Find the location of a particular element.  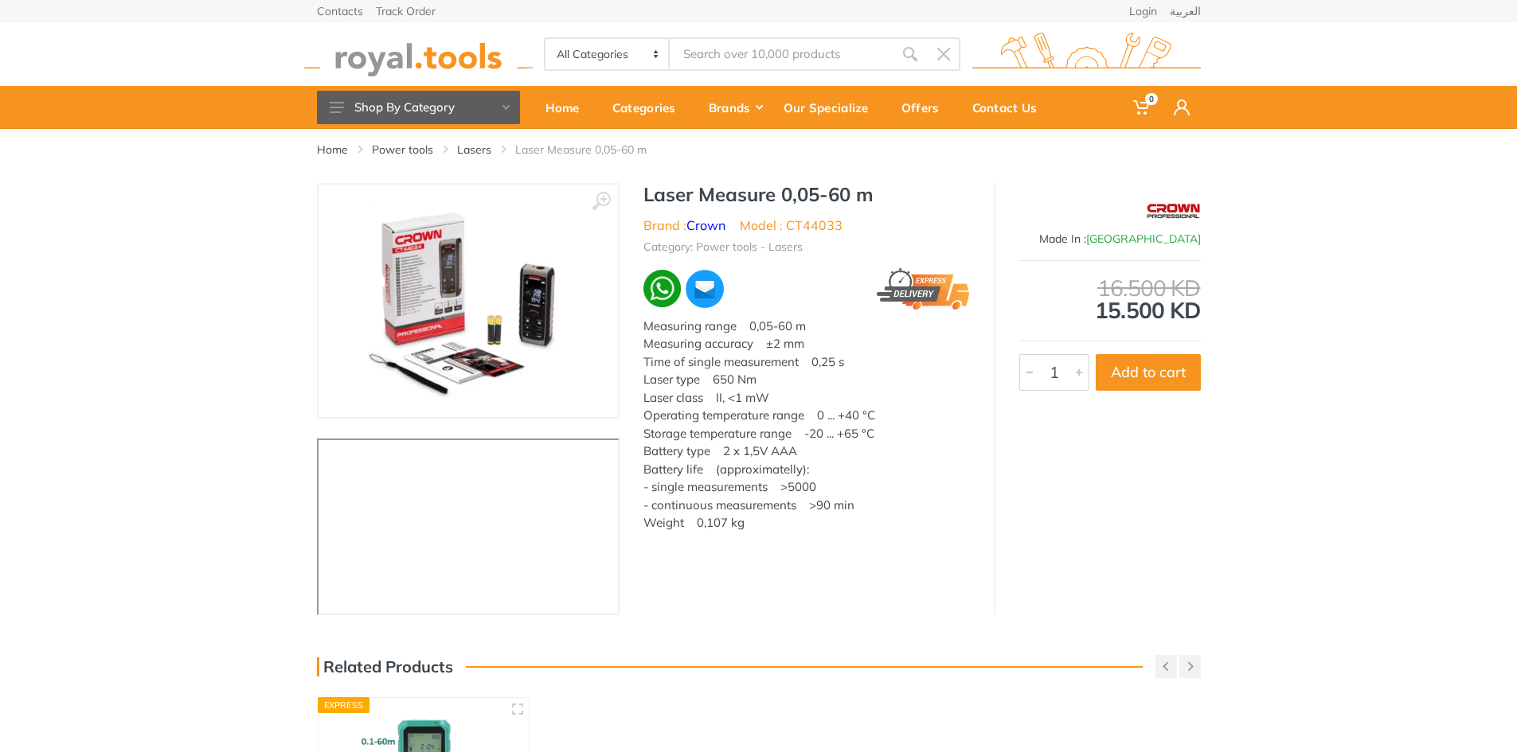

button: Add to cart is located at coordinates (1148, 373).